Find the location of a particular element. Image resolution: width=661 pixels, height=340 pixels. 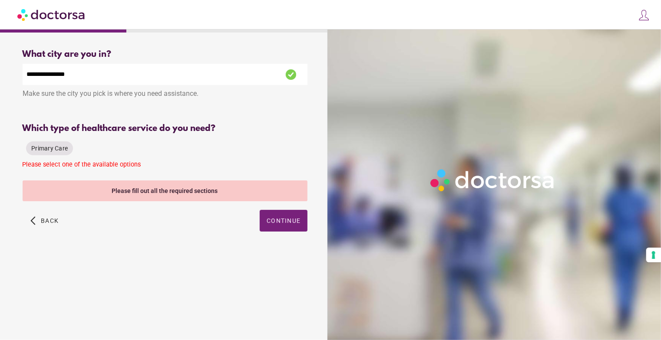

div: Make sure the city you pick is where you need assistance. is located at coordinates (165, 95).